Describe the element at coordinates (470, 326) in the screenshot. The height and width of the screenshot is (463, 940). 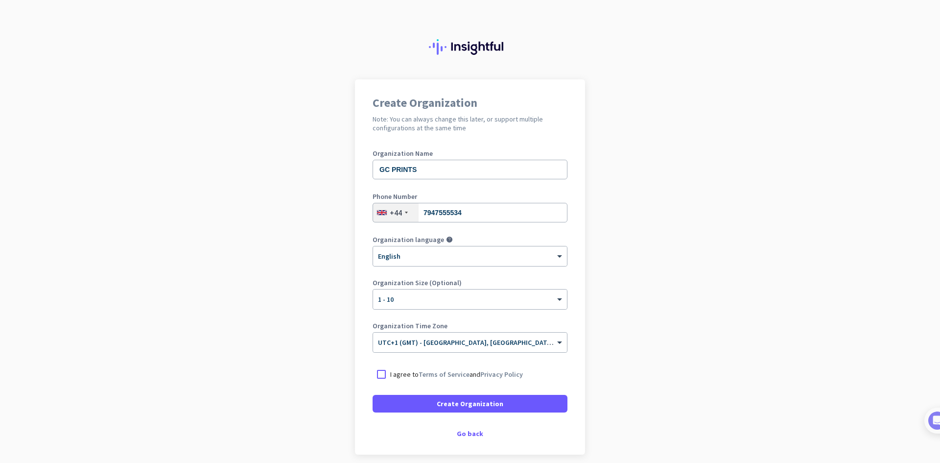
I see `label: Organization Time Zone` at that location.